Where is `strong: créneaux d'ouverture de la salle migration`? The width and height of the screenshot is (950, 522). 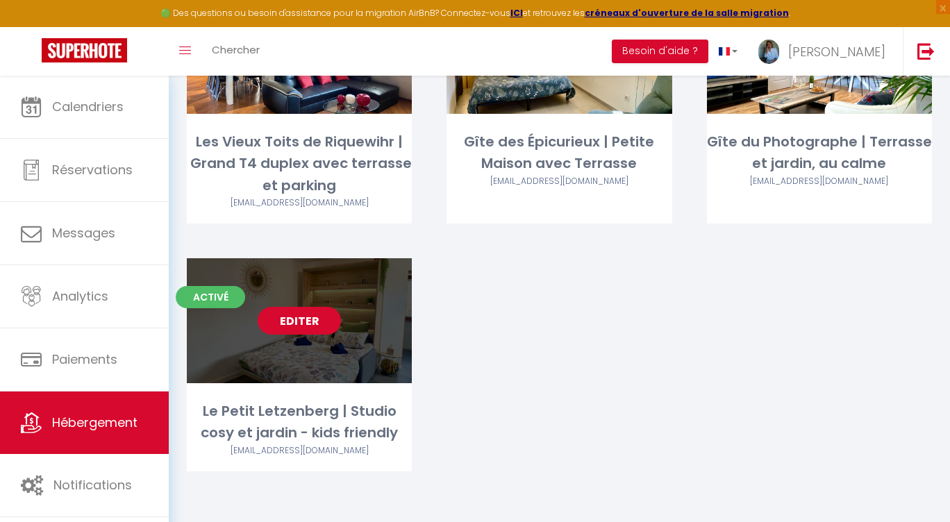
strong: créneaux d'ouverture de la salle migration is located at coordinates (687, 12).